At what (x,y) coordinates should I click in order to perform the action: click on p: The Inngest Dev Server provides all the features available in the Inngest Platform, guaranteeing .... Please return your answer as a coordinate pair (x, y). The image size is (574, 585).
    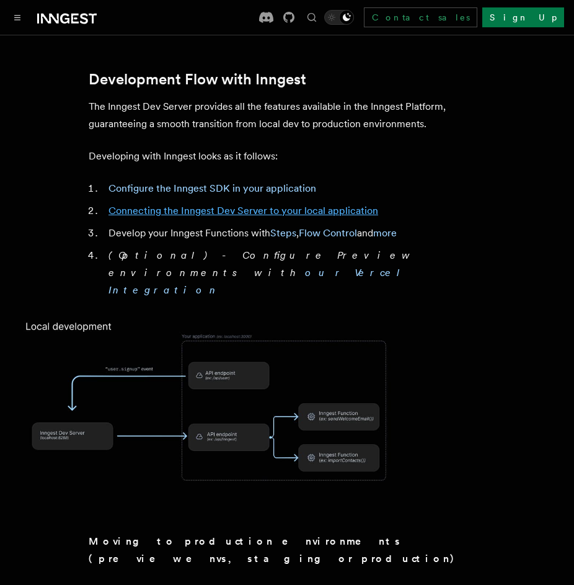
    Looking at the image, I should click on (287, 115).